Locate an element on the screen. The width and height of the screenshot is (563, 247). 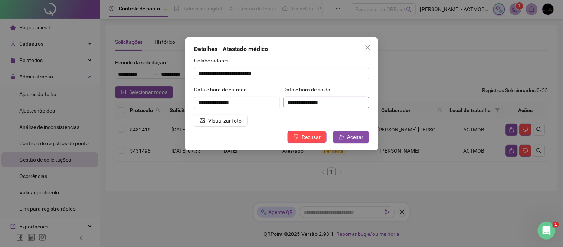
span: 1 is located at coordinates (556, 224).